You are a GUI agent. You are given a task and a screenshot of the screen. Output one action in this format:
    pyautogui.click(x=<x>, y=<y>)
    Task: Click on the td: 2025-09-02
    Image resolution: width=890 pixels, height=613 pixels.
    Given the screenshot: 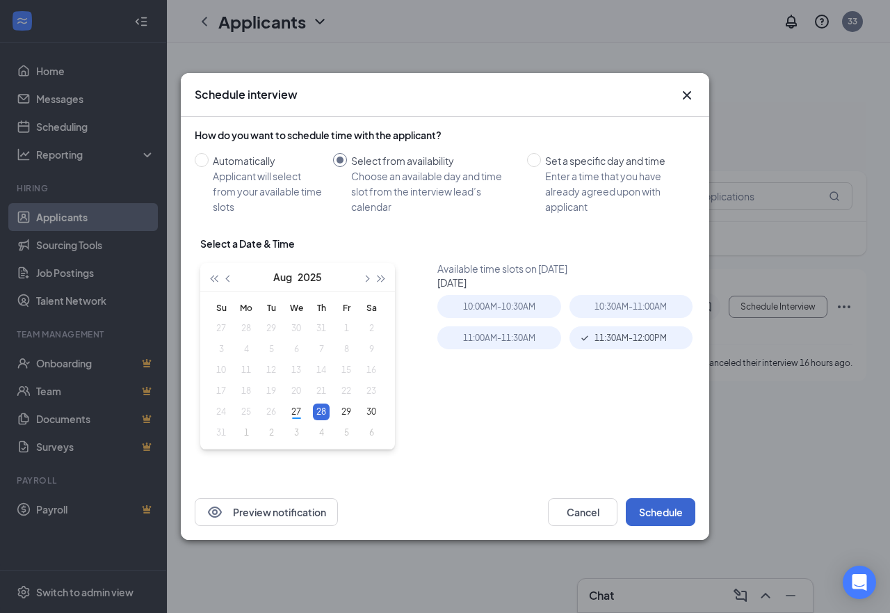 What is the action you would take?
    pyautogui.click(x=271, y=433)
    